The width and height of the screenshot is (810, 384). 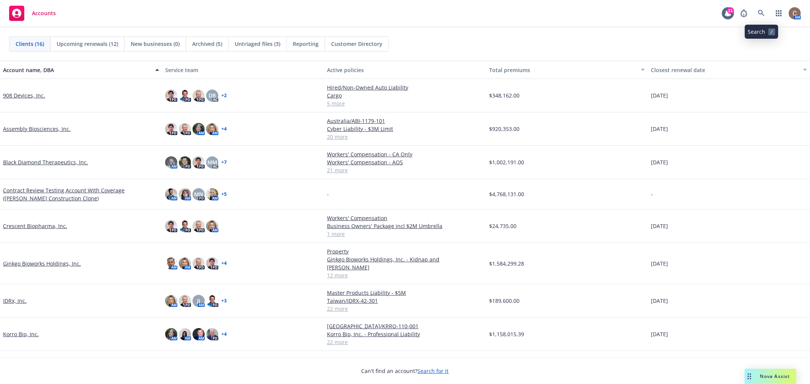 I want to click on span: MN, so click(x=199, y=194).